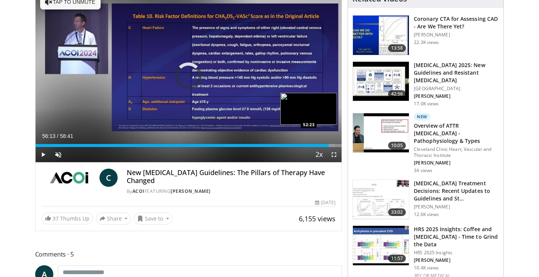 This screenshot has width=539, height=277. I want to click on button: Play, so click(43, 154).